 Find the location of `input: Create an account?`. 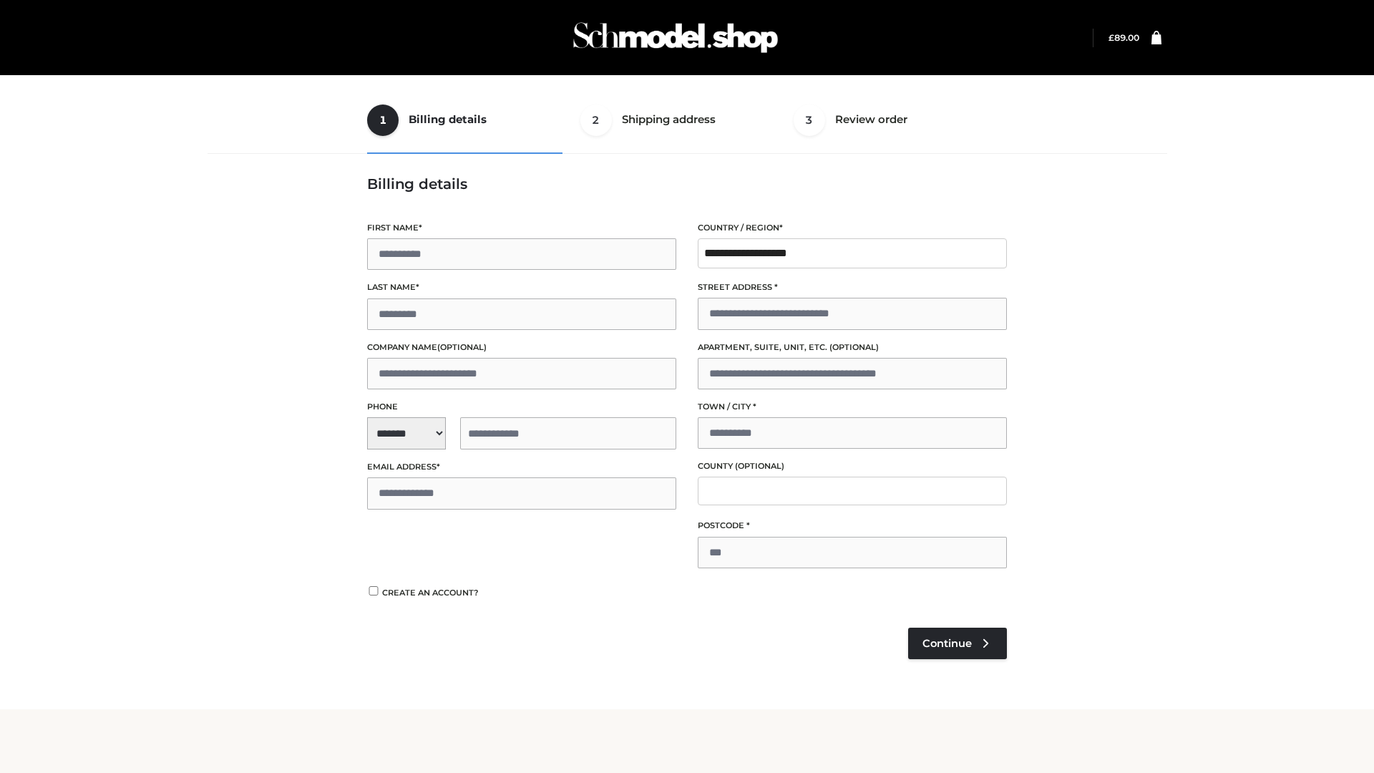

input: Create an account? is located at coordinates (373, 590).